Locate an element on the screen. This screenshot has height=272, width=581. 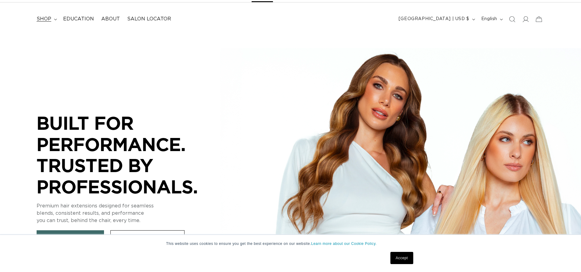
a: Accept is located at coordinates (401, 258).